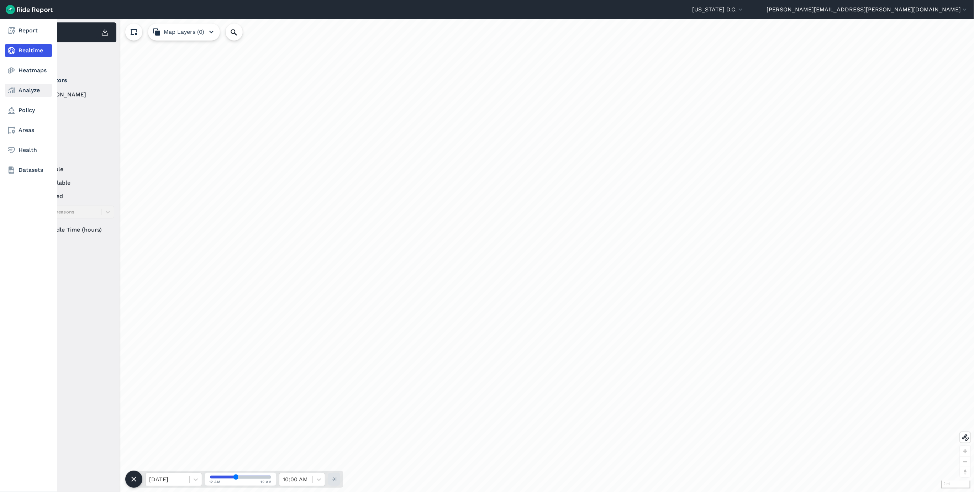 The width and height of the screenshot is (974, 492). I want to click on div: loading, so click(498, 256).